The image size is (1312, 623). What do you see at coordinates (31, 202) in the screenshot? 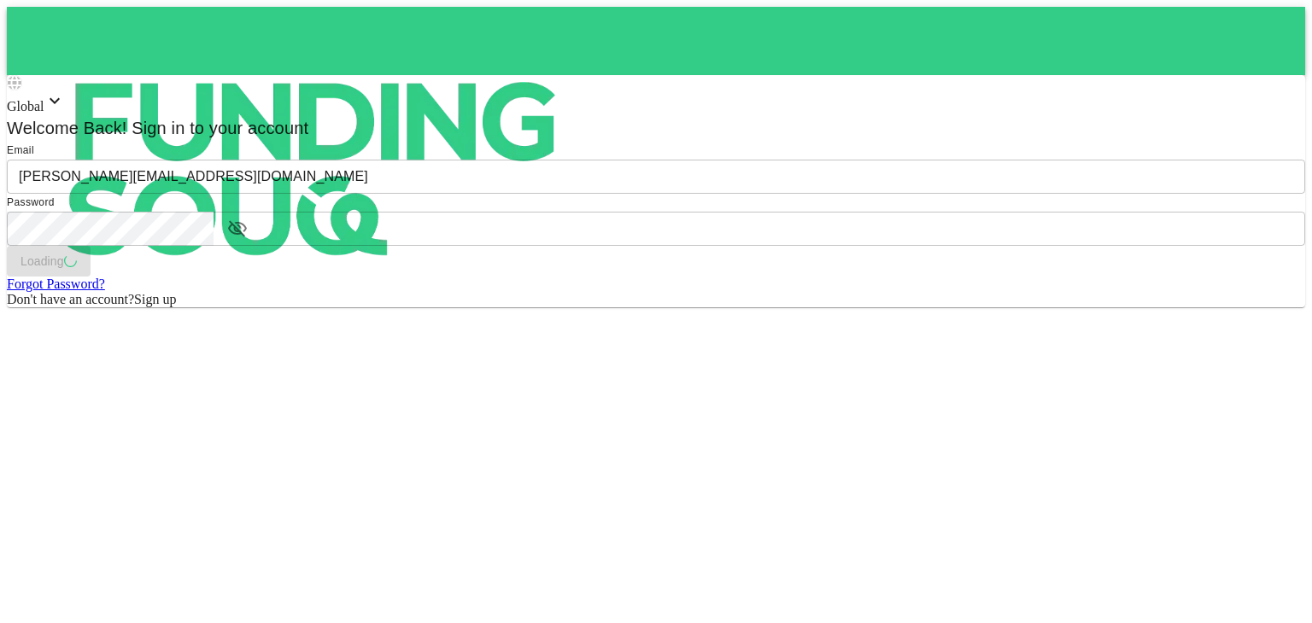
I see `span: Password` at bounding box center [31, 202].